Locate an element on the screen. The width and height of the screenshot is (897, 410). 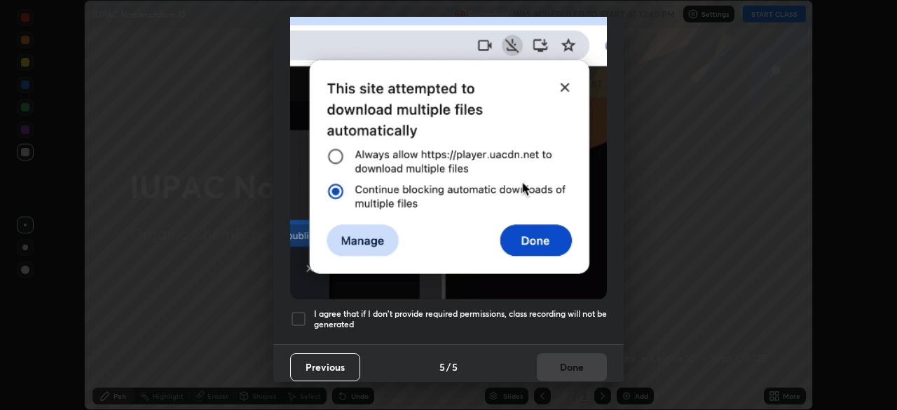
button: Previous is located at coordinates (325, 367).